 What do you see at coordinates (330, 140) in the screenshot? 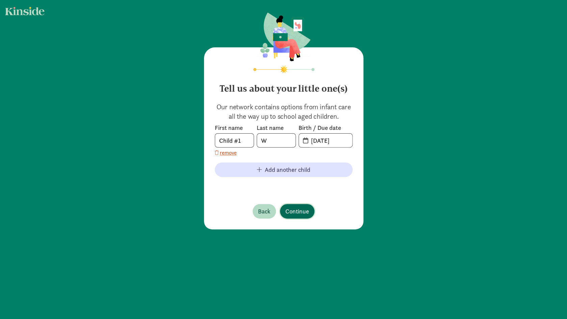
I see `input: MM-DD-YYYY` at bounding box center [330, 140].